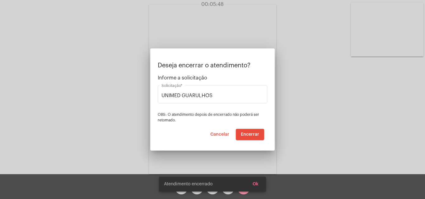 Image resolution: width=425 pixels, height=199 pixels. I want to click on span: Atendimento encerrado, so click(188, 184).